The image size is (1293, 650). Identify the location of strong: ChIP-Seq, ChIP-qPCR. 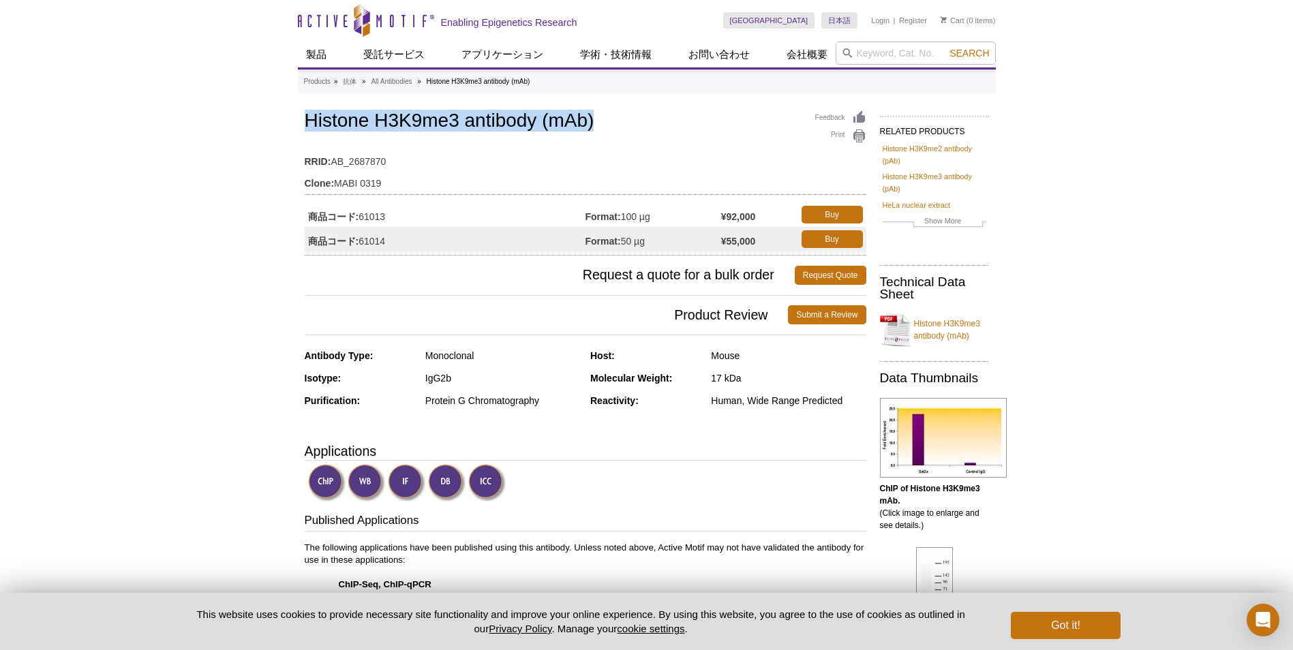
(385, 584).